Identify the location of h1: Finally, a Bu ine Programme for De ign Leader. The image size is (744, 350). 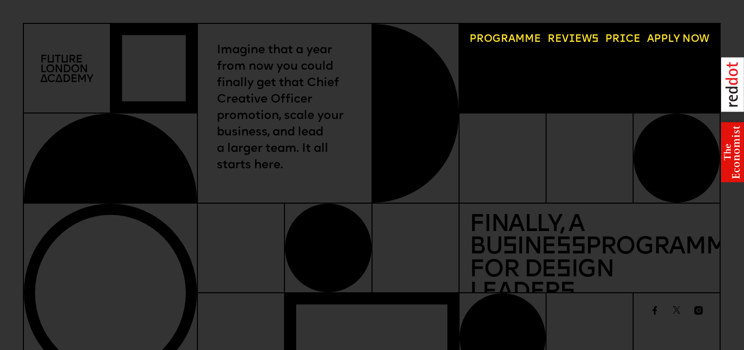
(590, 259).